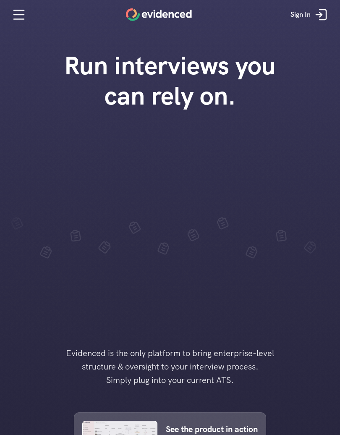  Describe the element at coordinates (170, 366) in the screenshot. I see `h4: Evidenced is the only platform to bring enterprise-level structure & oversight to your interview ...` at that location.